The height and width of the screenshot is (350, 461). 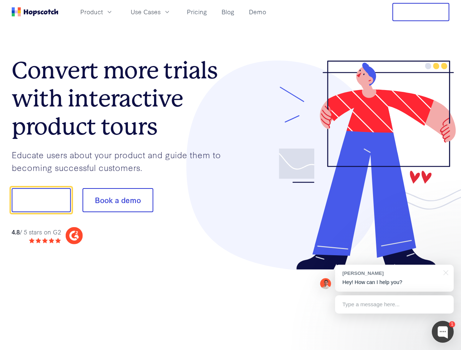 I want to click on p: Hey! How can I help you?, so click(x=394, y=282).